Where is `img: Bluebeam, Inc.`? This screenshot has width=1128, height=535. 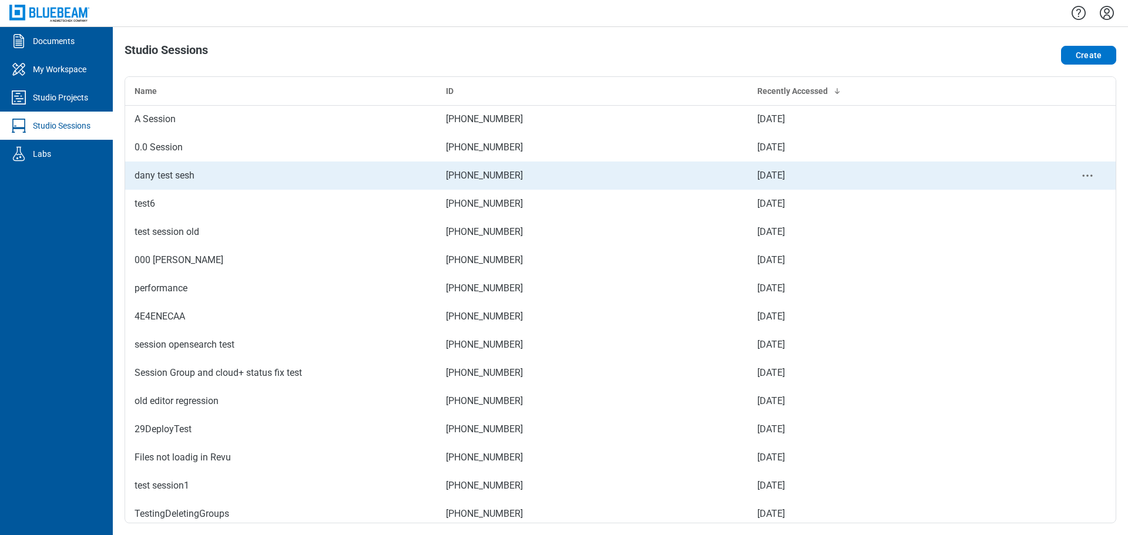
img: Bluebeam, Inc. is located at coordinates (49, 13).